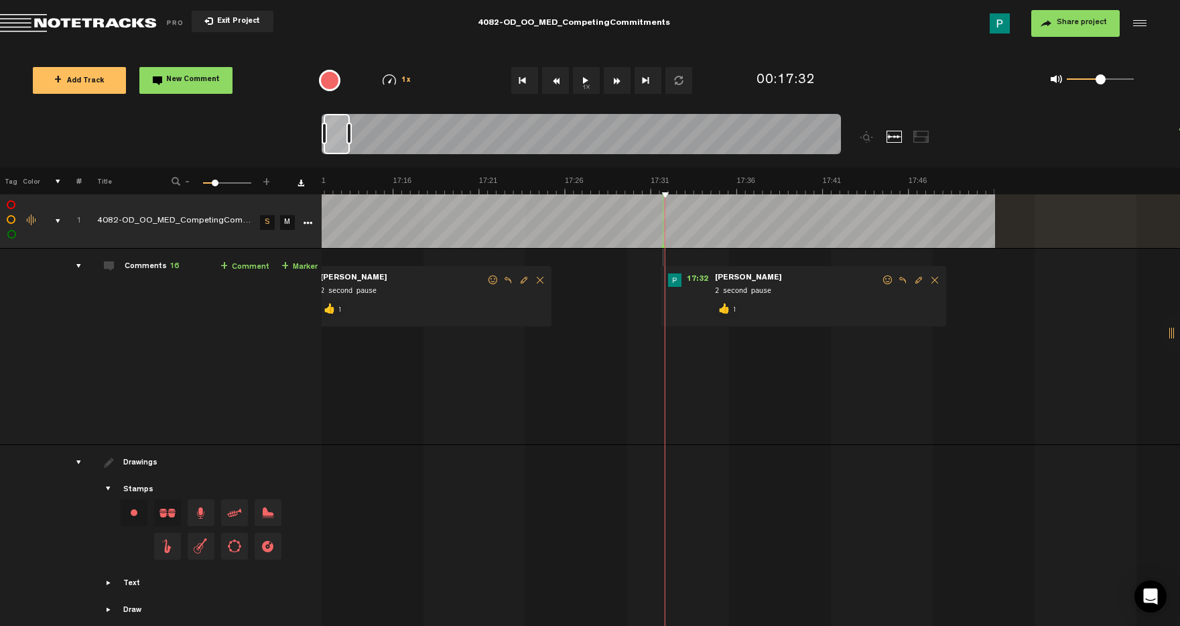  What do you see at coordinates (389, 80) in the screenshot?
I see `img: speedometer.svg` at bounding box center [389, 80].